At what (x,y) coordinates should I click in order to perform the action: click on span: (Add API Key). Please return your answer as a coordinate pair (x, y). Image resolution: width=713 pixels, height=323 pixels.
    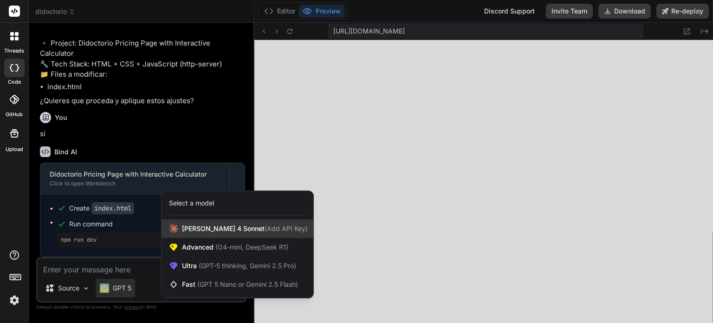
    Looking at the image, I should click on (286, 228).